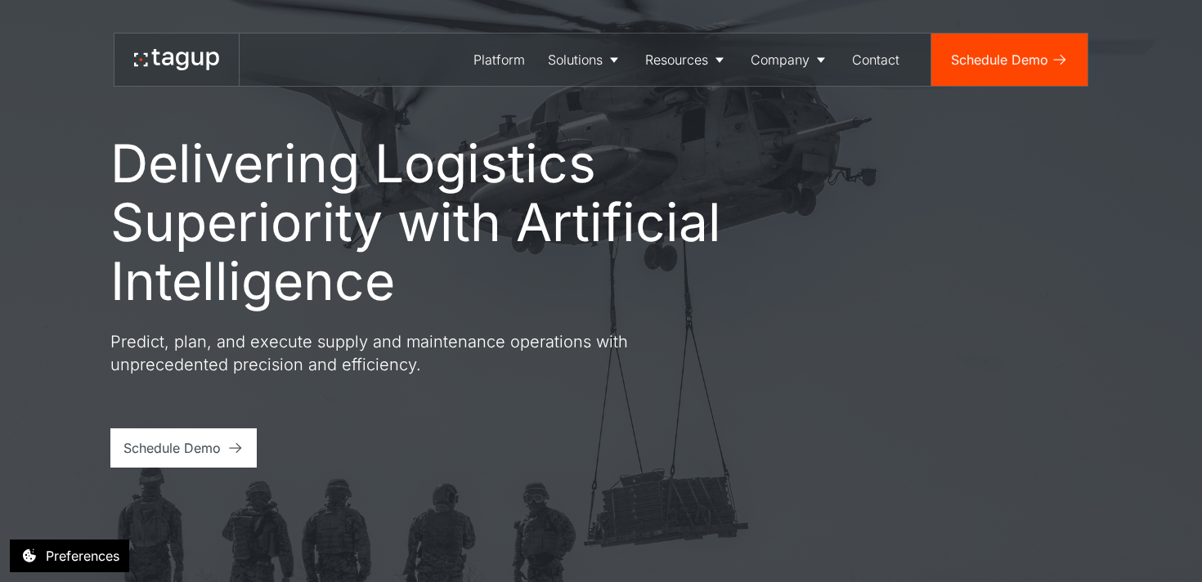 The width and height of the screenshot is (1202, 582). I want to click on a: Platform, so click(499, 60).